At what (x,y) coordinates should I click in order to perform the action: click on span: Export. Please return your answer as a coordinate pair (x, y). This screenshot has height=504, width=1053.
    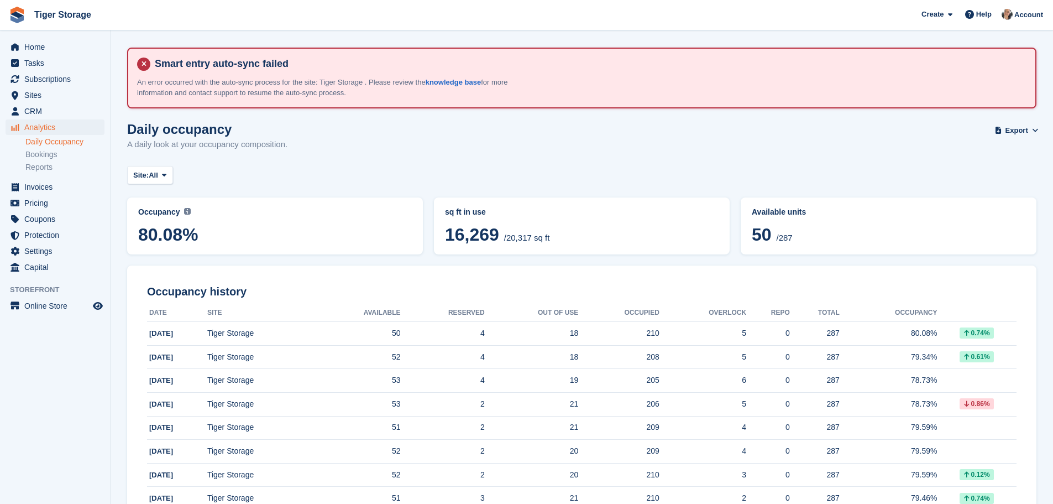
    Looking at the image, I should click on (1017, 130).